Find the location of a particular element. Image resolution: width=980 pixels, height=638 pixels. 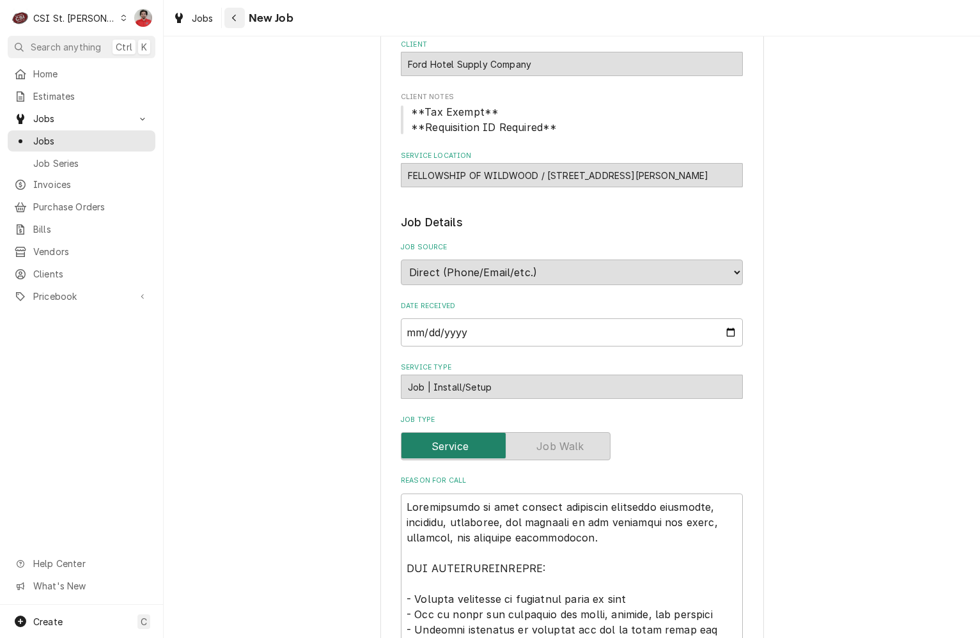

a: Clients is located at coordinates (81, 274).